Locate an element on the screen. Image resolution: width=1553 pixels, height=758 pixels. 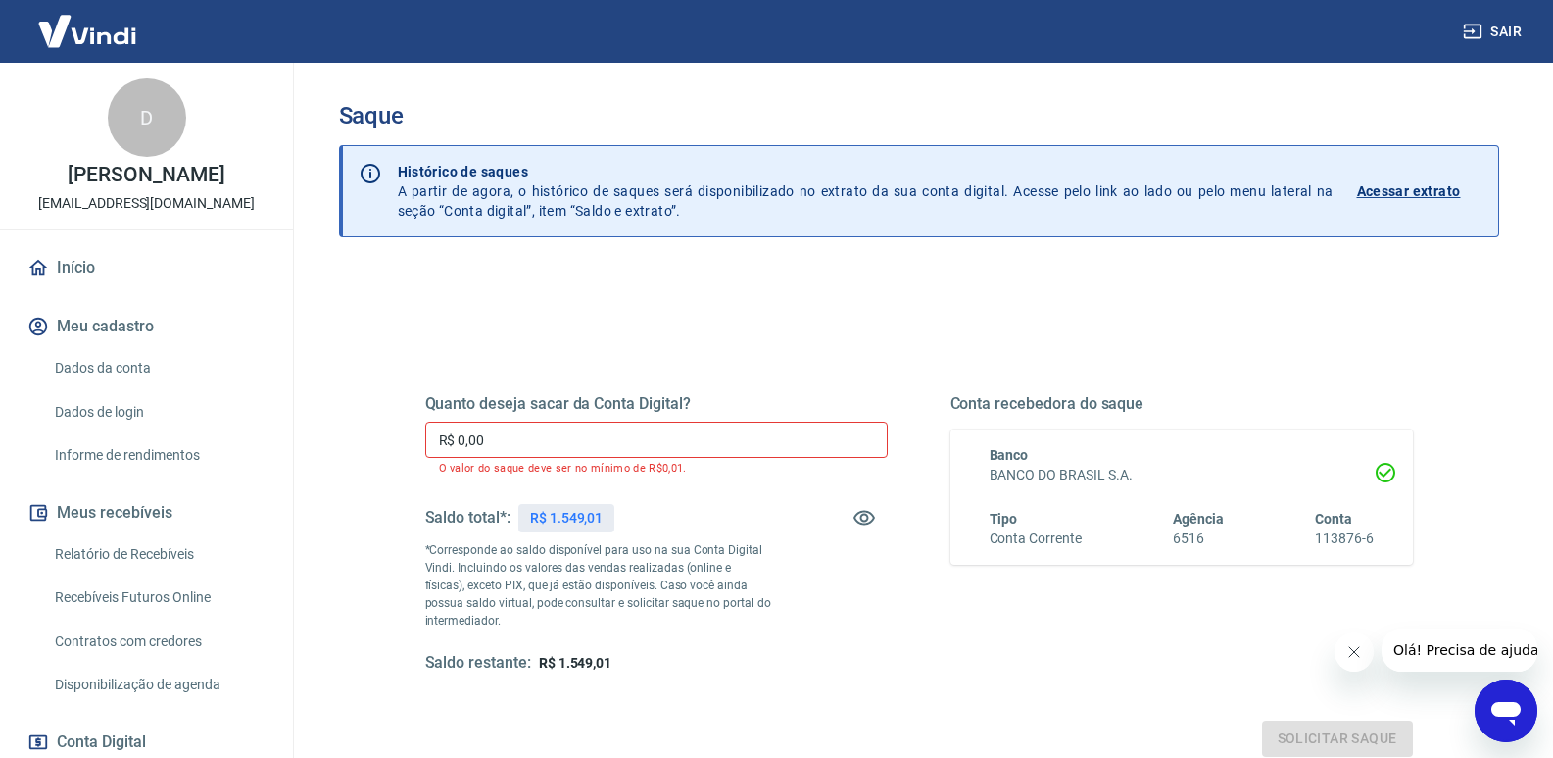
a: Dados de login is located at coordinates (158, 412).